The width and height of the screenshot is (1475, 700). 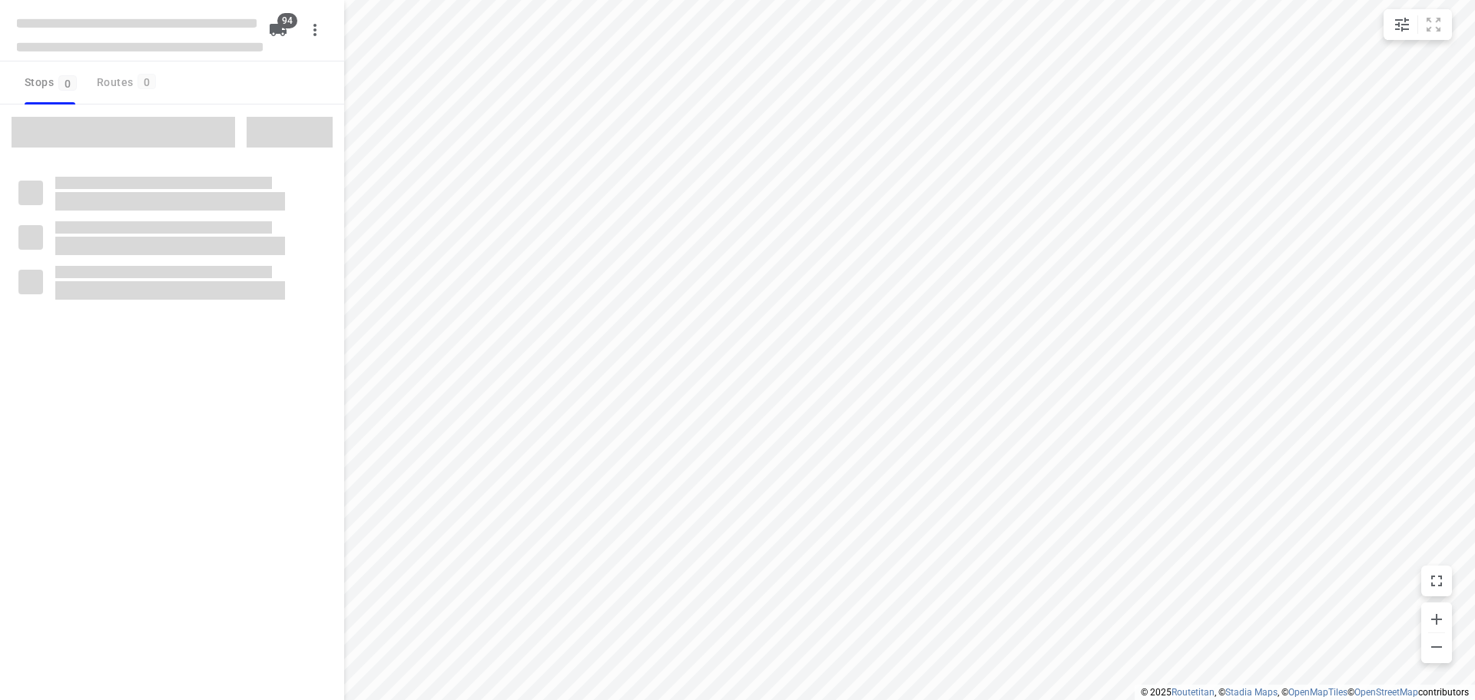 I want to click on button: Map settings, so click(x=1402, y=25).